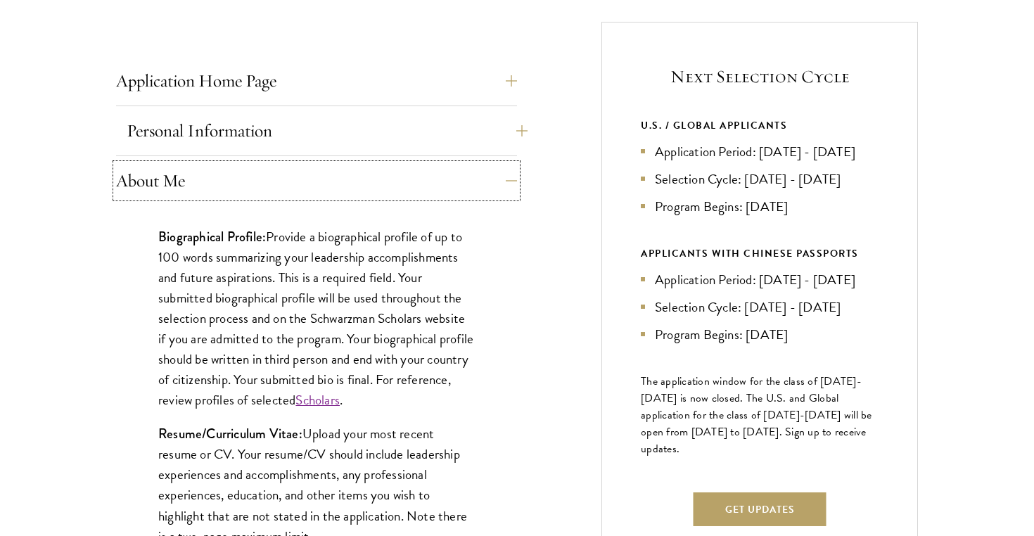  I want to click on div: U.S. / GLOBAL APPLICANTS, so click(760, 125).